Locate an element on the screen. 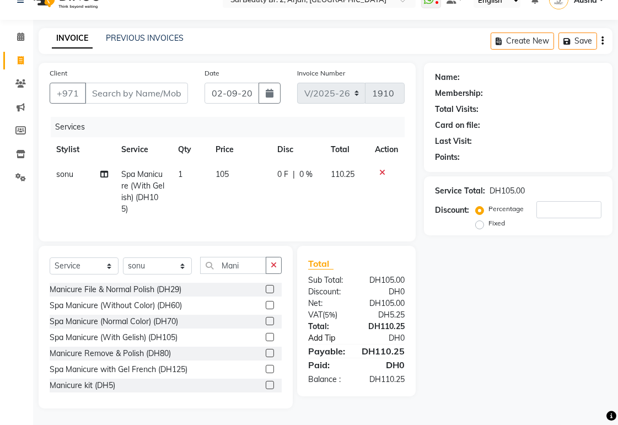 The height and width of the screenshot is (425, 618). span: Spa Manicure (With Gelish) (DH105) is located at coordinates (143, 191).